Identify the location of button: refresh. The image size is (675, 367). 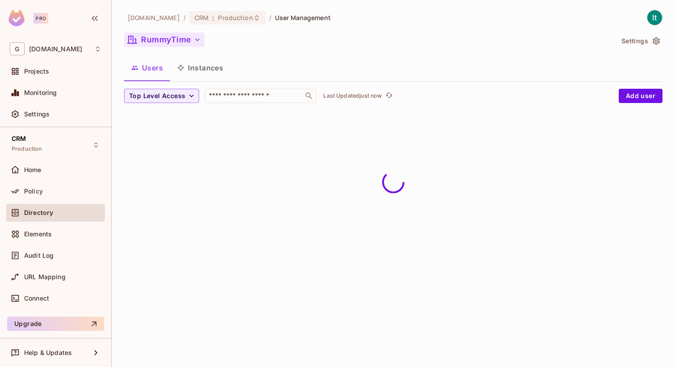
(389, 96).